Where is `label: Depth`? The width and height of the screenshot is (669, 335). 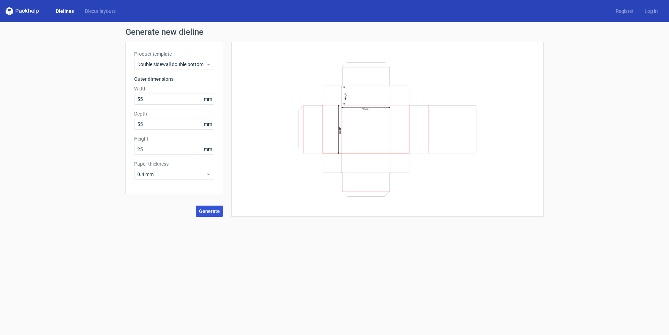 label: Depth is located at coordinates (174, 114).